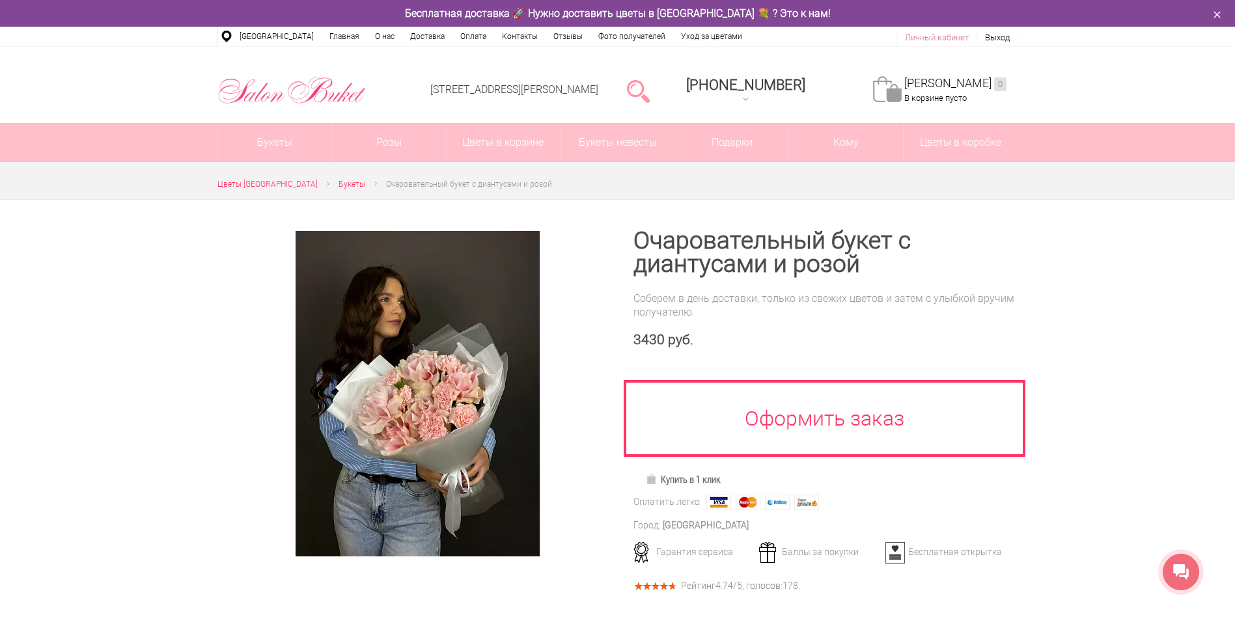 The height and width of the screenshot is (626, 1235). Describe the element at coordinates (945, 552) in the screenshot. I see `div: Бесплатная открытка` at that location.